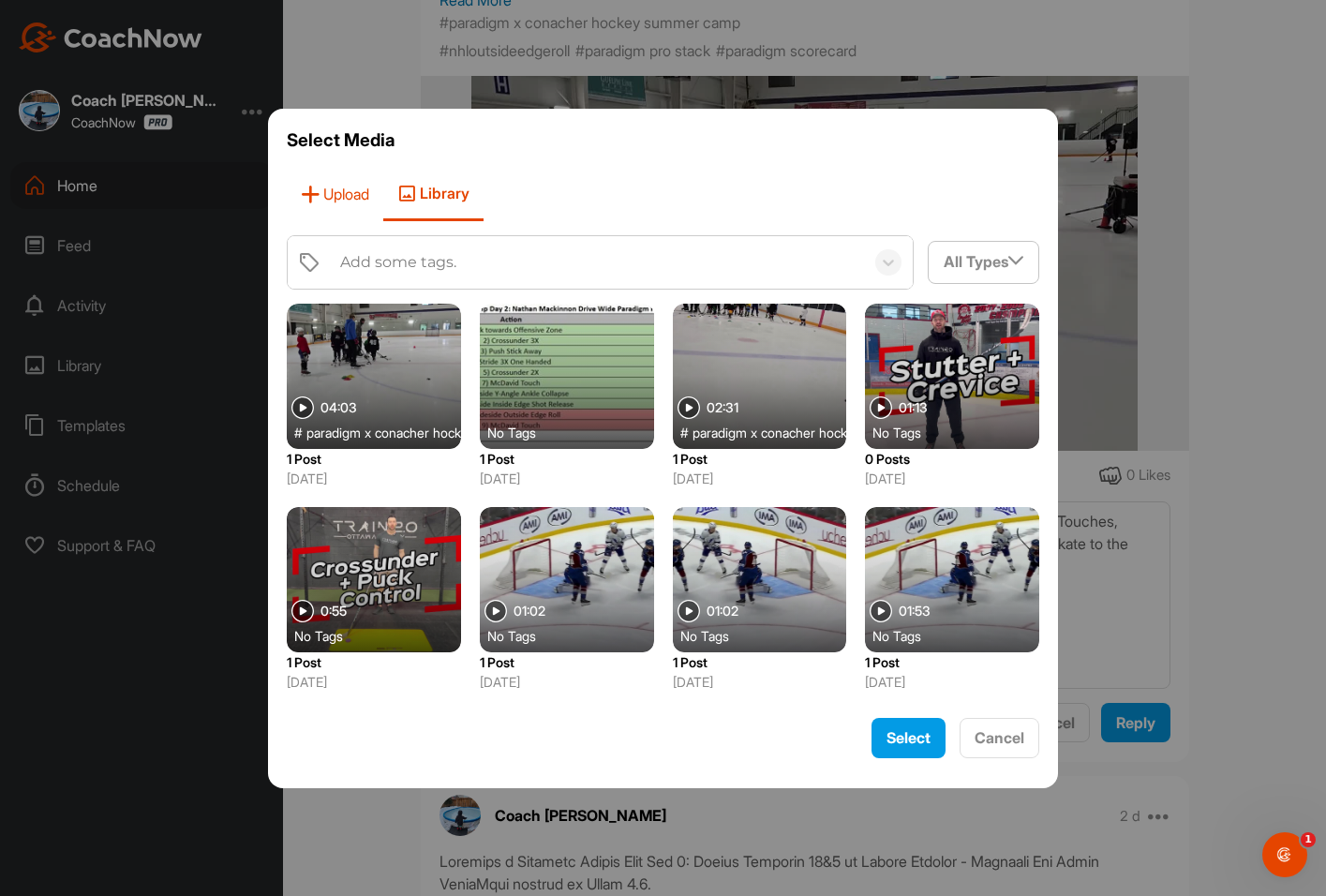  Describe the element at coordinates (309, 262) in the screenshot. I see `img: tags` at that location.